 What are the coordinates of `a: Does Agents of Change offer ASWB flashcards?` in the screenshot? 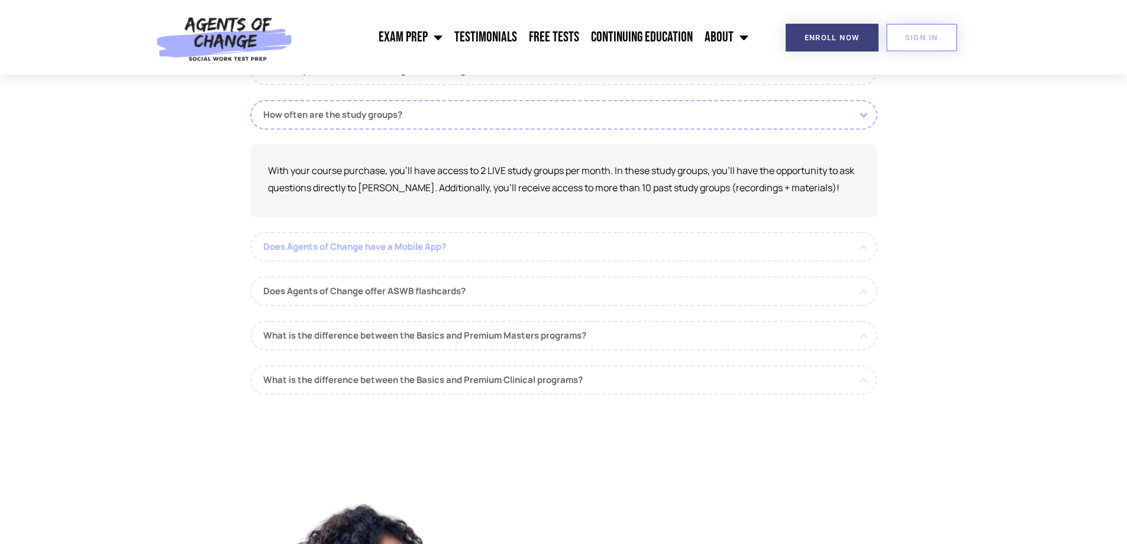 It's located at (564, 291).